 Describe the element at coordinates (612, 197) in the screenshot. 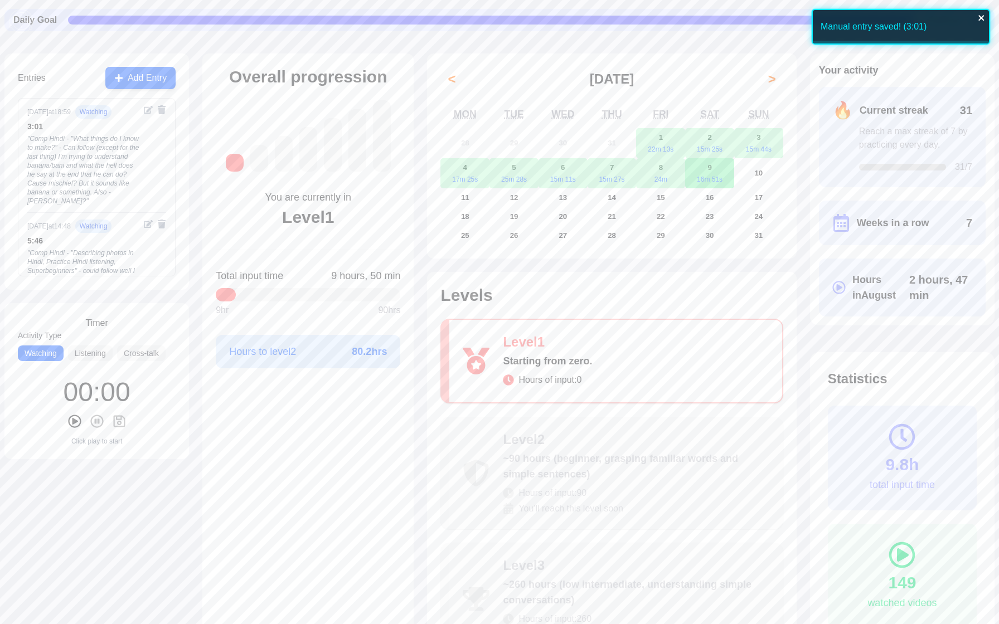

I see `abbr: August 14, 2025` at that location.